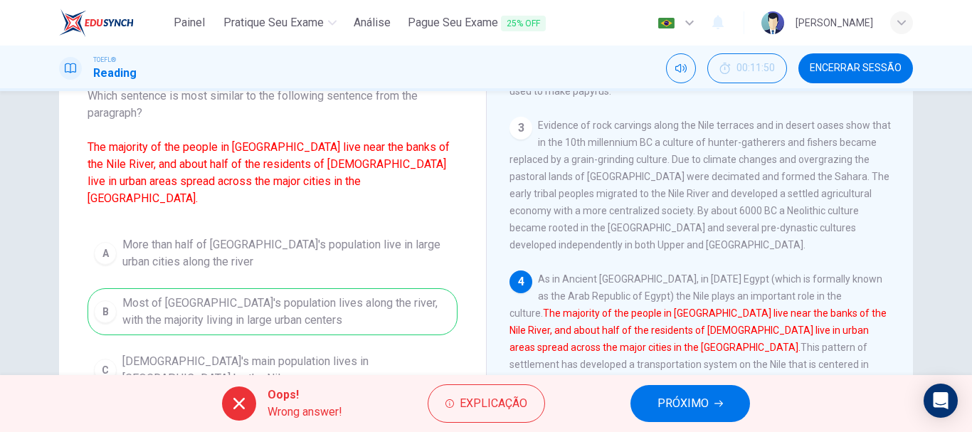  I want to click on img: Profile picture, so click(772, 23).